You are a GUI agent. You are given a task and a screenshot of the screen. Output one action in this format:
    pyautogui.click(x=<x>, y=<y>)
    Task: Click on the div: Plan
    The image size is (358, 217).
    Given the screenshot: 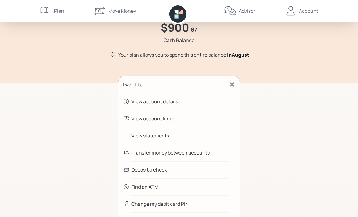 What is the action you would take?
    pyautogui.click(x=59, y=11)
    